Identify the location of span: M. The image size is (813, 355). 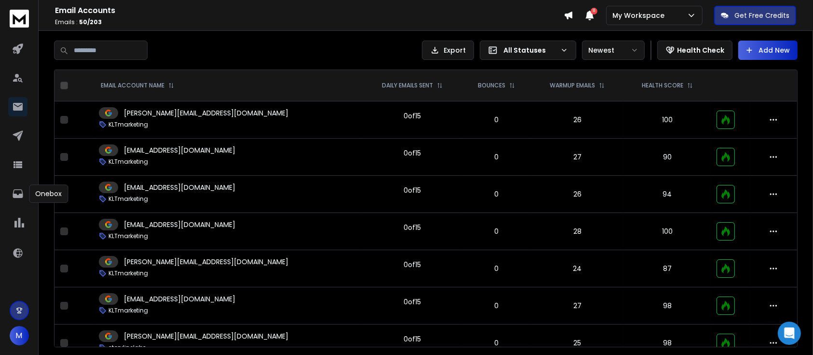
(19, 335).